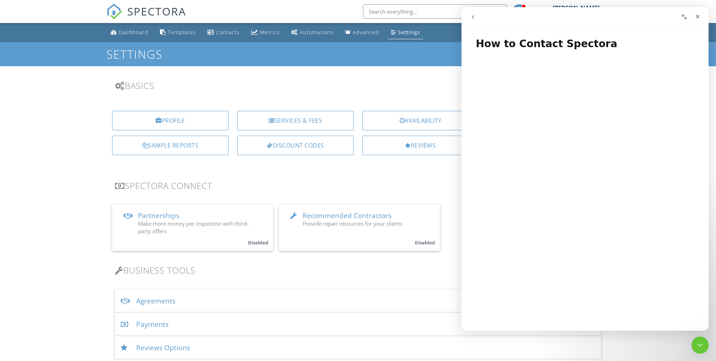  I want to click on span: Provide repair resources for your clients, so click(352, 223).